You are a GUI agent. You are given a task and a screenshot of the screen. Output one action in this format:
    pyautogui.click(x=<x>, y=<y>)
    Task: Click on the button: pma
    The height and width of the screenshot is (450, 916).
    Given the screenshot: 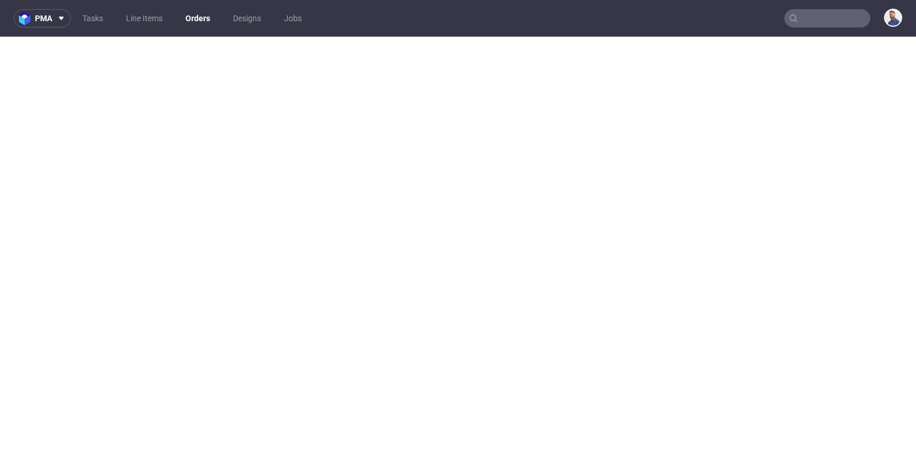 What is the action you would take?
    pyautogui.click(x=42, y=18)
    